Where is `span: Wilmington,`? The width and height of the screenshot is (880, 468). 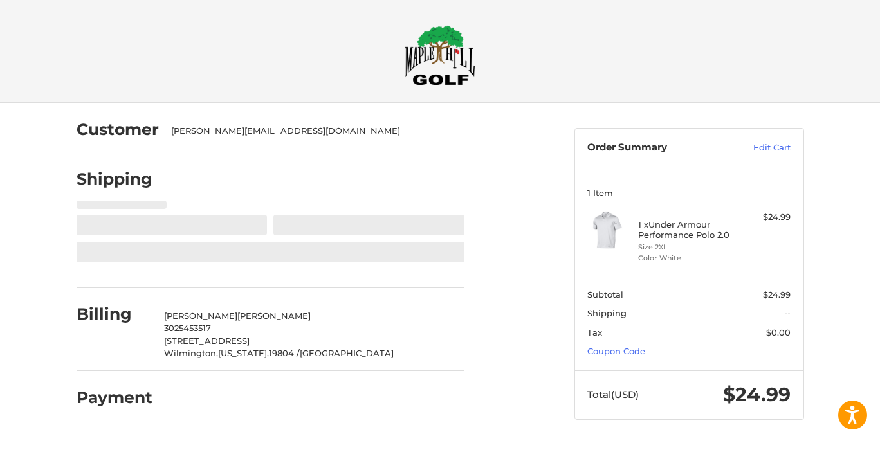 span: Wilmington, is located at coordinates (191, 353).